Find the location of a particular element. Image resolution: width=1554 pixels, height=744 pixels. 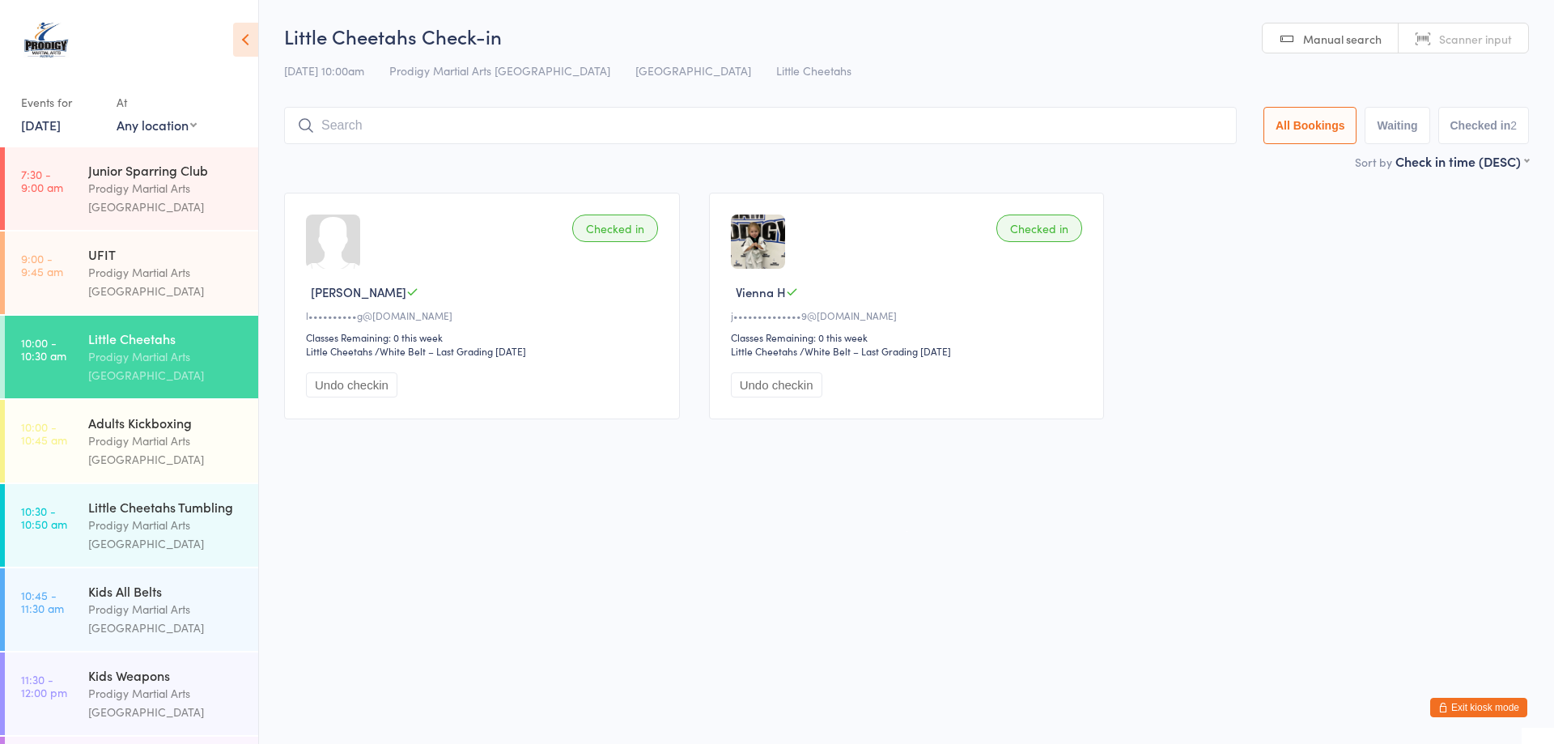

h2: Little Cheetahs Check-in is located at coordinates (907, 36).